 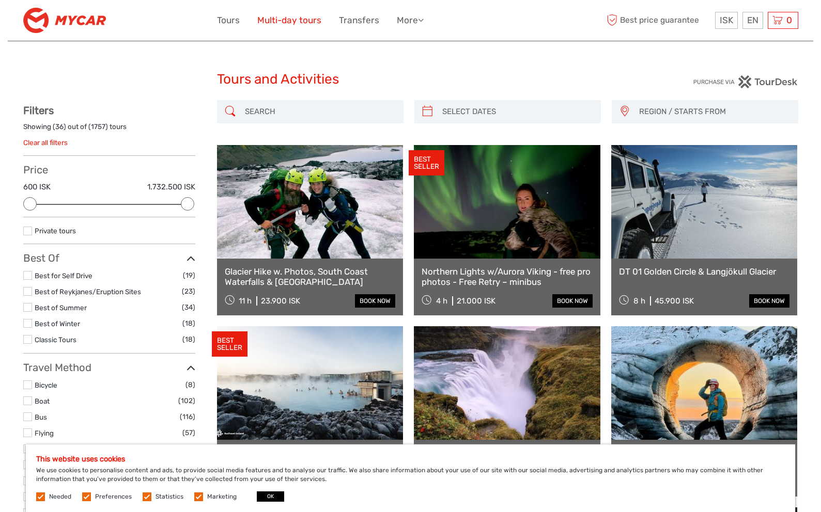 What do you see at coordinates (38, 111) in the screenshot?
I see `strong: Filters` at bounding box center [38, 111].